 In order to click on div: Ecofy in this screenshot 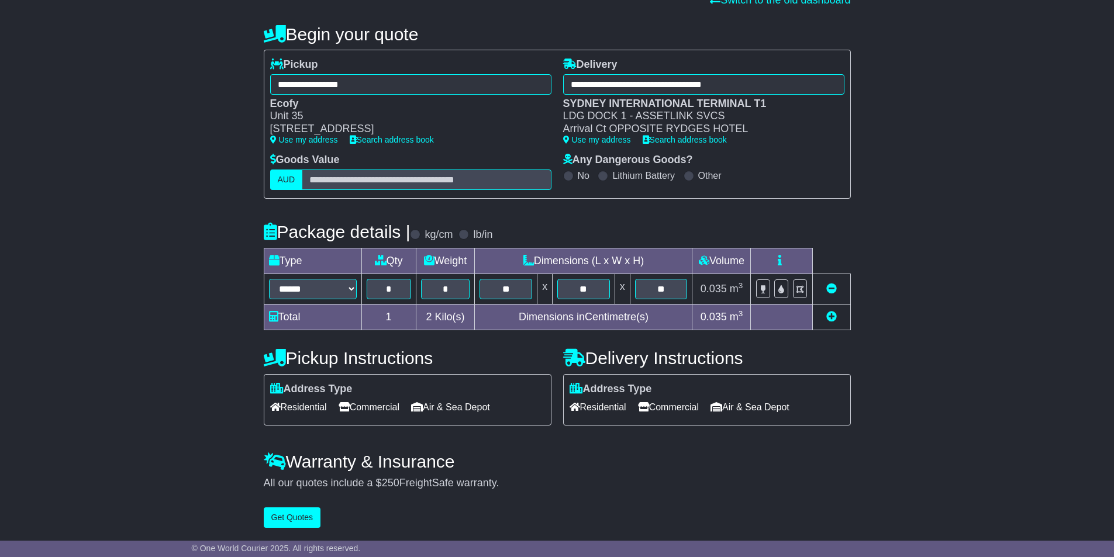, I will do `click(405, 104)`.